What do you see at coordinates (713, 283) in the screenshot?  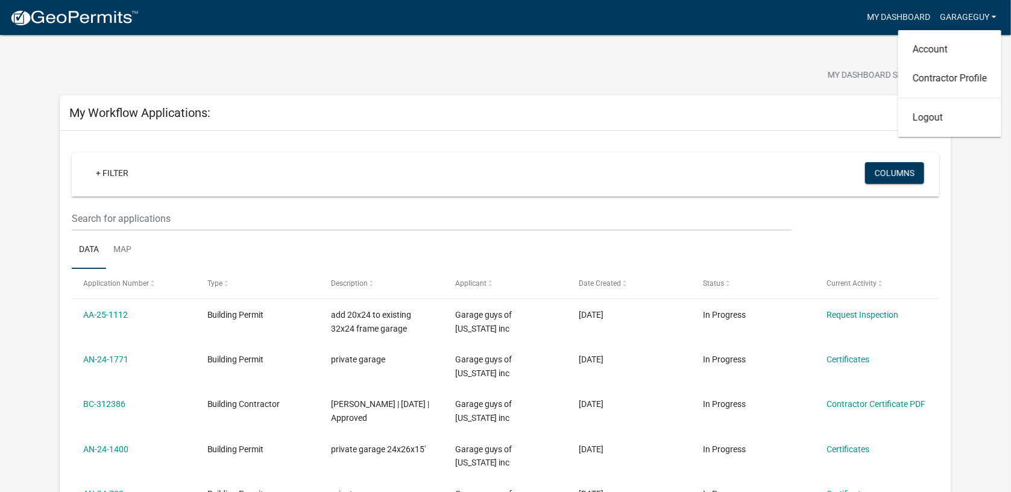 I see `span: Status` at bounding box center [713, 283].